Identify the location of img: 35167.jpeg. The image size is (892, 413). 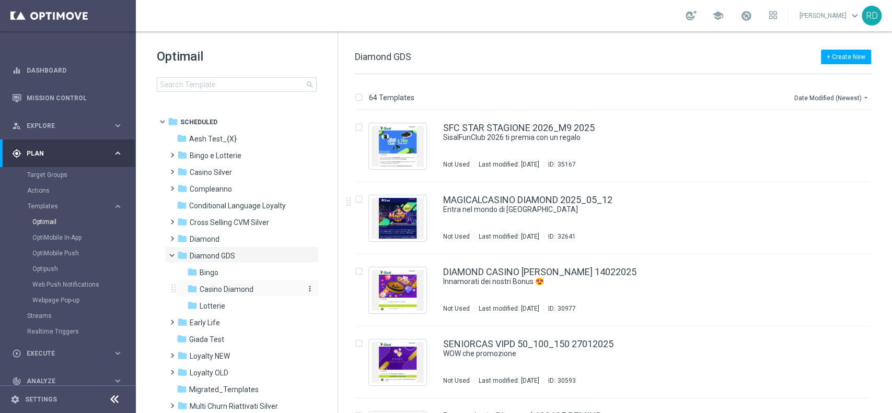
(398, 146).